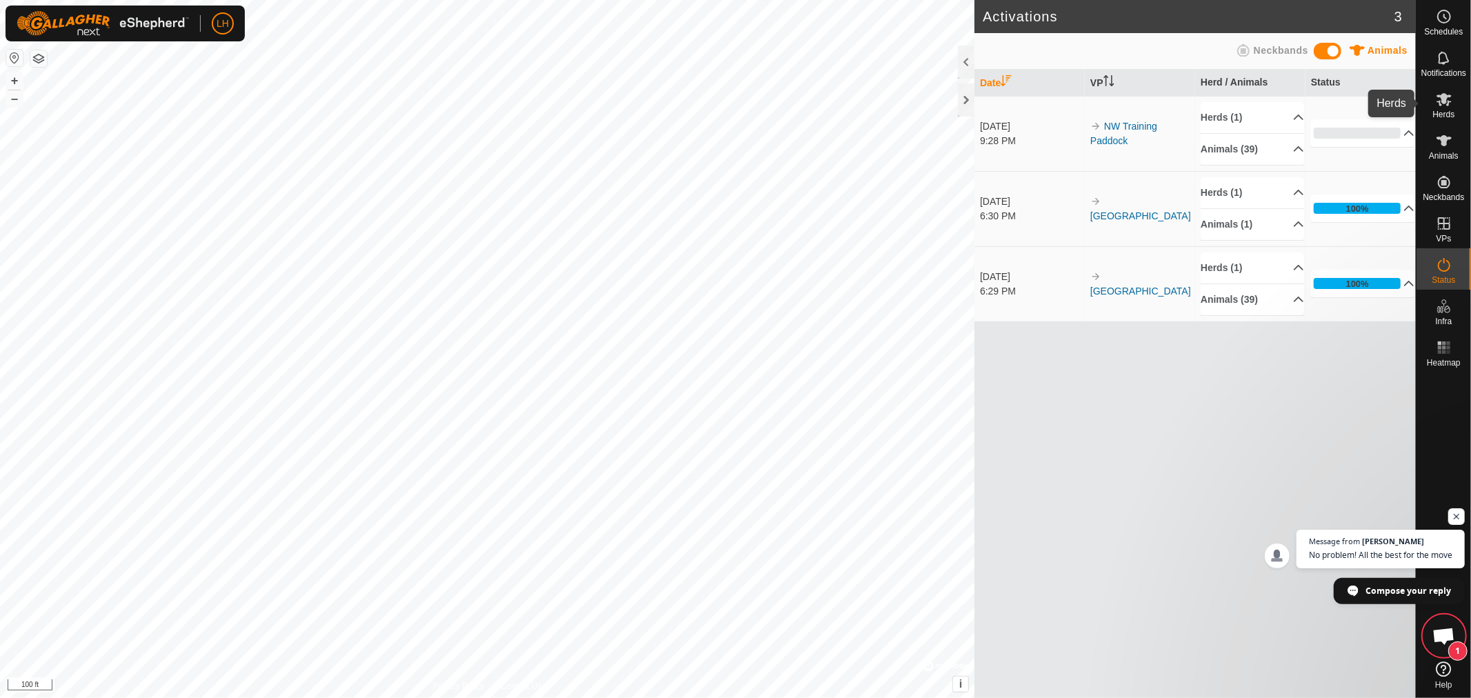  Describe the element at coordinates (14, 58) in the screenshot. I see `button: Reset Map` at that location.